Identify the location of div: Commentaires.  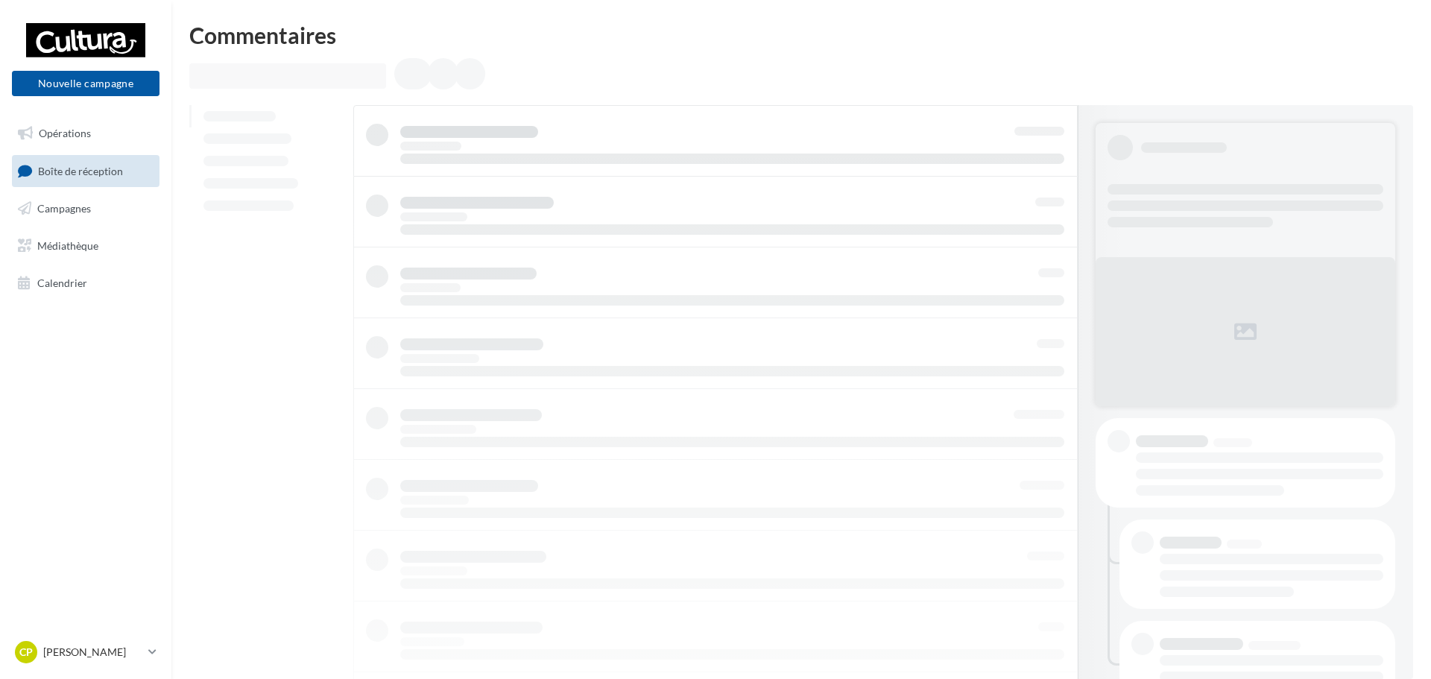
(801, 35).